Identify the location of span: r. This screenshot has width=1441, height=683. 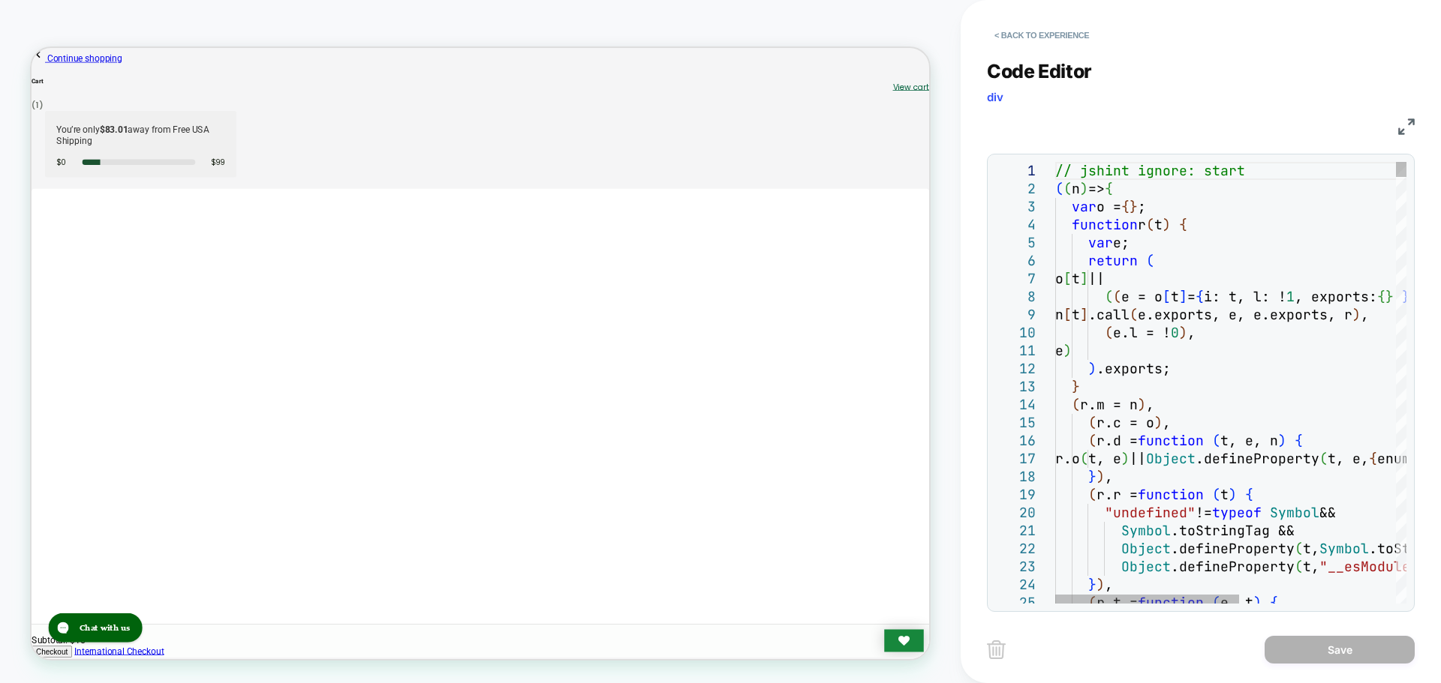
(1141, 224).